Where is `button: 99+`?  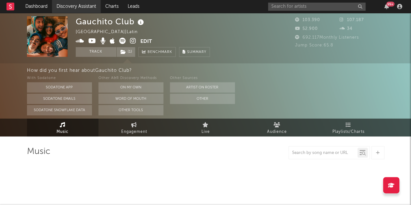
button: 99+ is located at coordinates (387, 7).